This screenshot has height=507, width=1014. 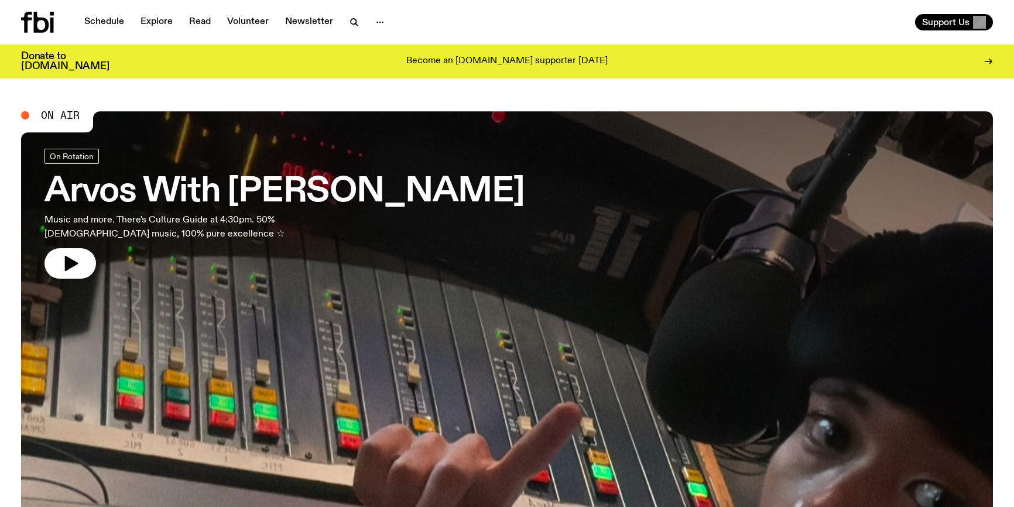 What do you see at coordinates (60, 115) in the screenshot?
I see `span: On Air` at bounding box center [60, 115].